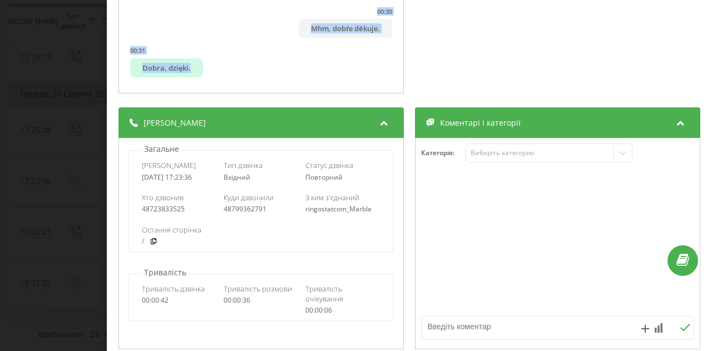 The width and height of the screenshot is (712, 351). I want to click on span: Тривалість очікування, so click(343, 294).